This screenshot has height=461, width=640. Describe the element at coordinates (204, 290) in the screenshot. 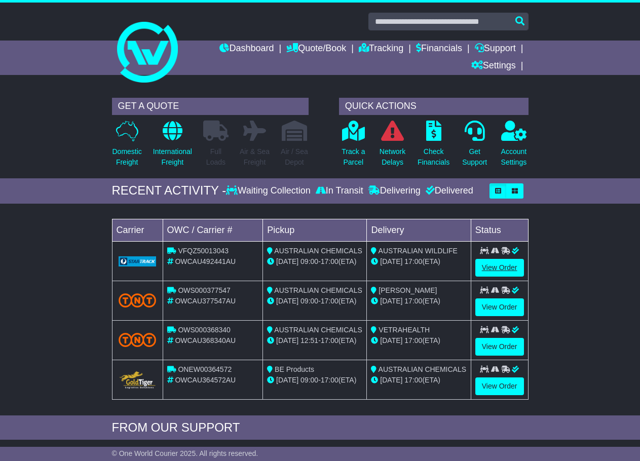

I see `span: OWS000377547` at that location.